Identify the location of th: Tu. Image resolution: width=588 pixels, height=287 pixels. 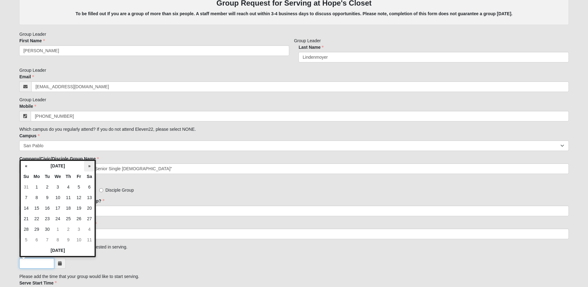
(47, 177).